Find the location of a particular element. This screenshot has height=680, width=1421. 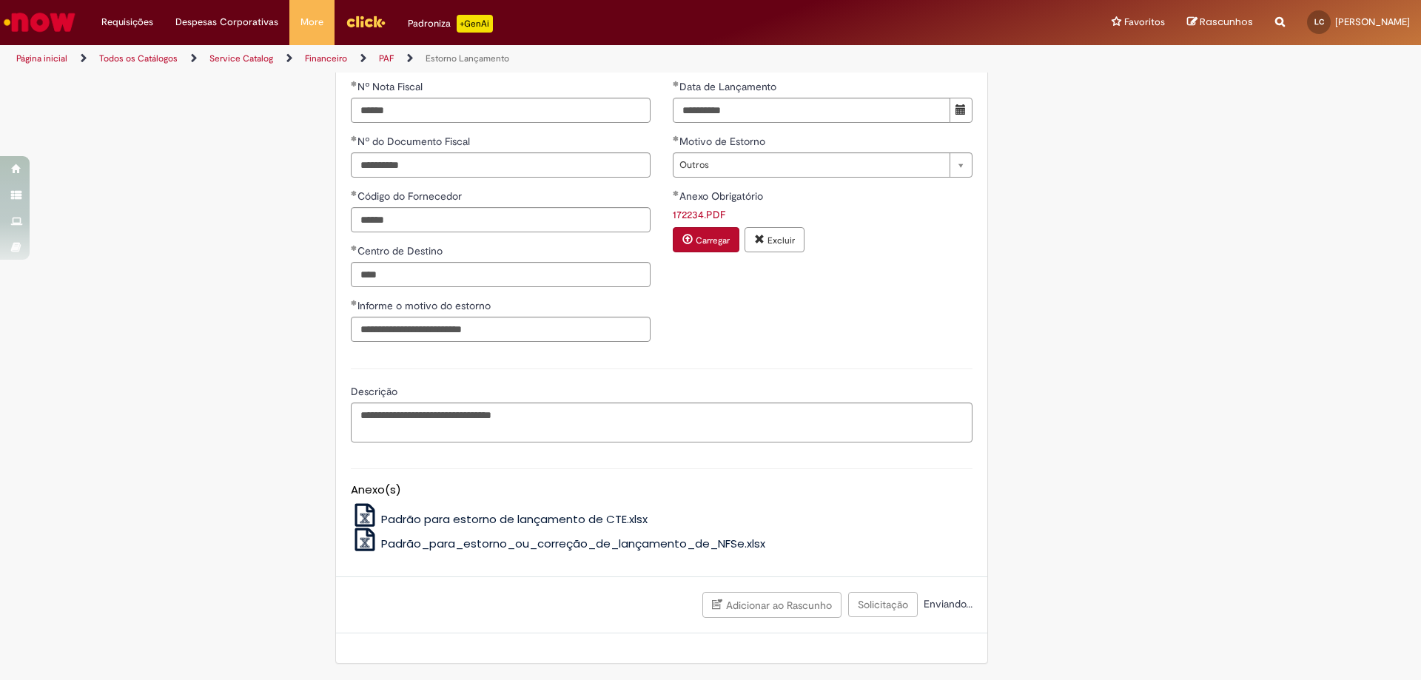

span: LC is located at coordinates (1319, 21).